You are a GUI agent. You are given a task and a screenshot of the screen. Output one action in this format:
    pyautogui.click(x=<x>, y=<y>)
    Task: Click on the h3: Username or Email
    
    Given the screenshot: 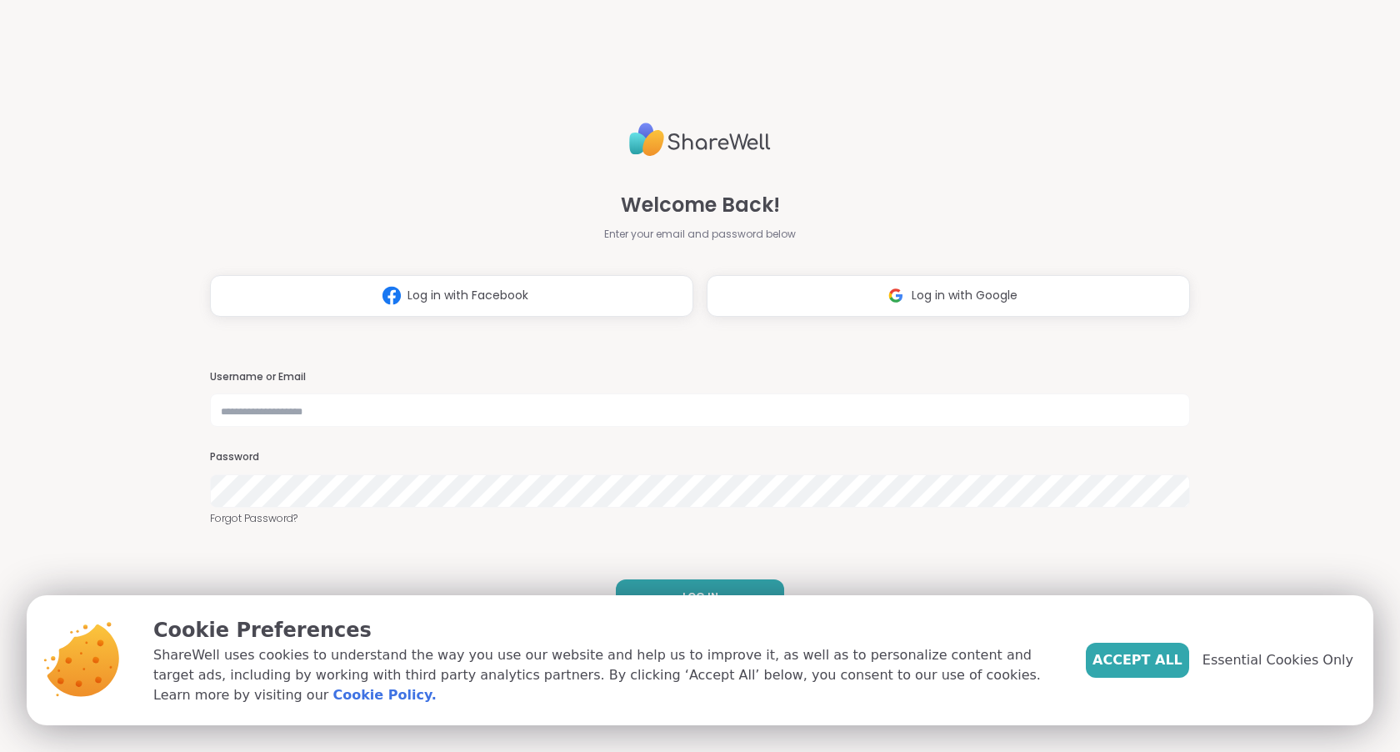 What is the action you would take?
    pyautogui.click(x=700, y=377)
    